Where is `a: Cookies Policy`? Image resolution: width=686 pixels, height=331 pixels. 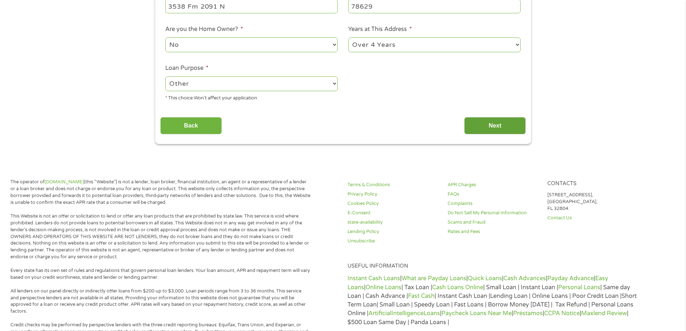
a: Cookies Policy is located at coordinates (393, 203).